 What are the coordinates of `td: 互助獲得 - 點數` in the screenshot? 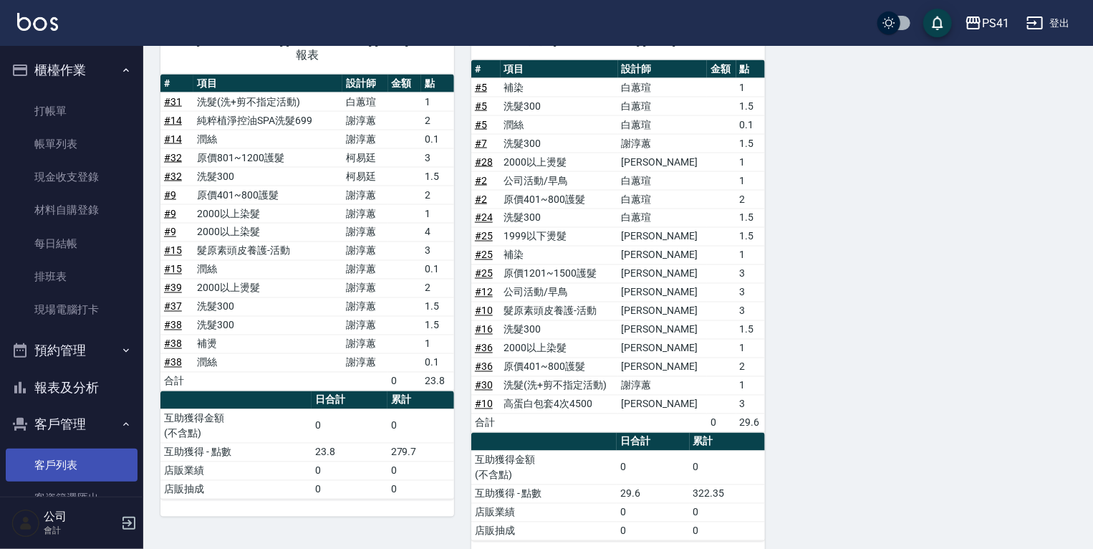 It's located at (236, 452).